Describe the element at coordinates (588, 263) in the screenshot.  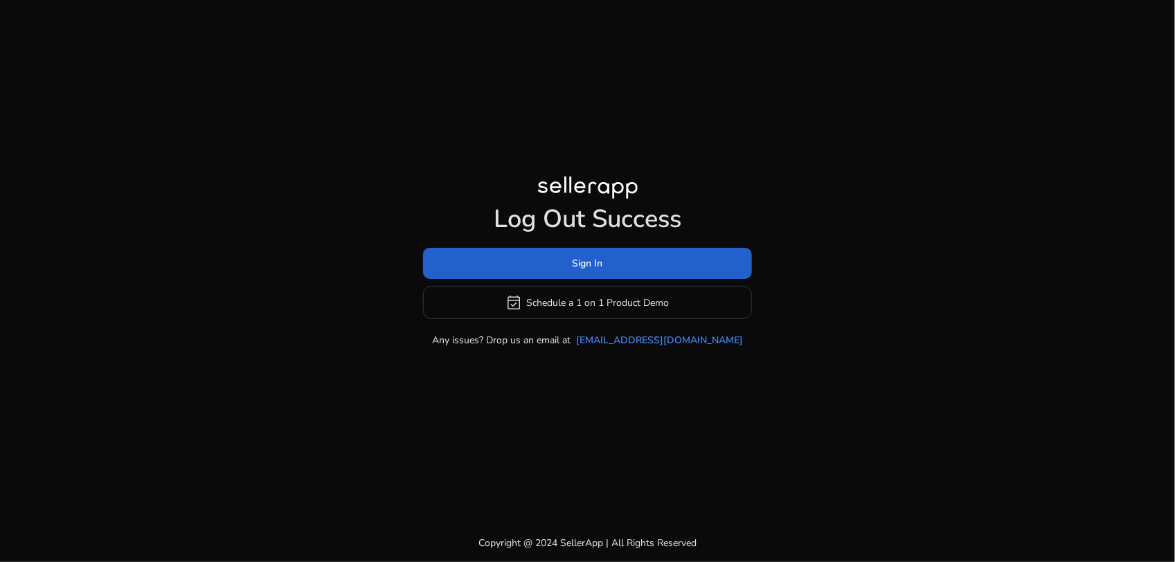
I see `span: Sign In` at that location.